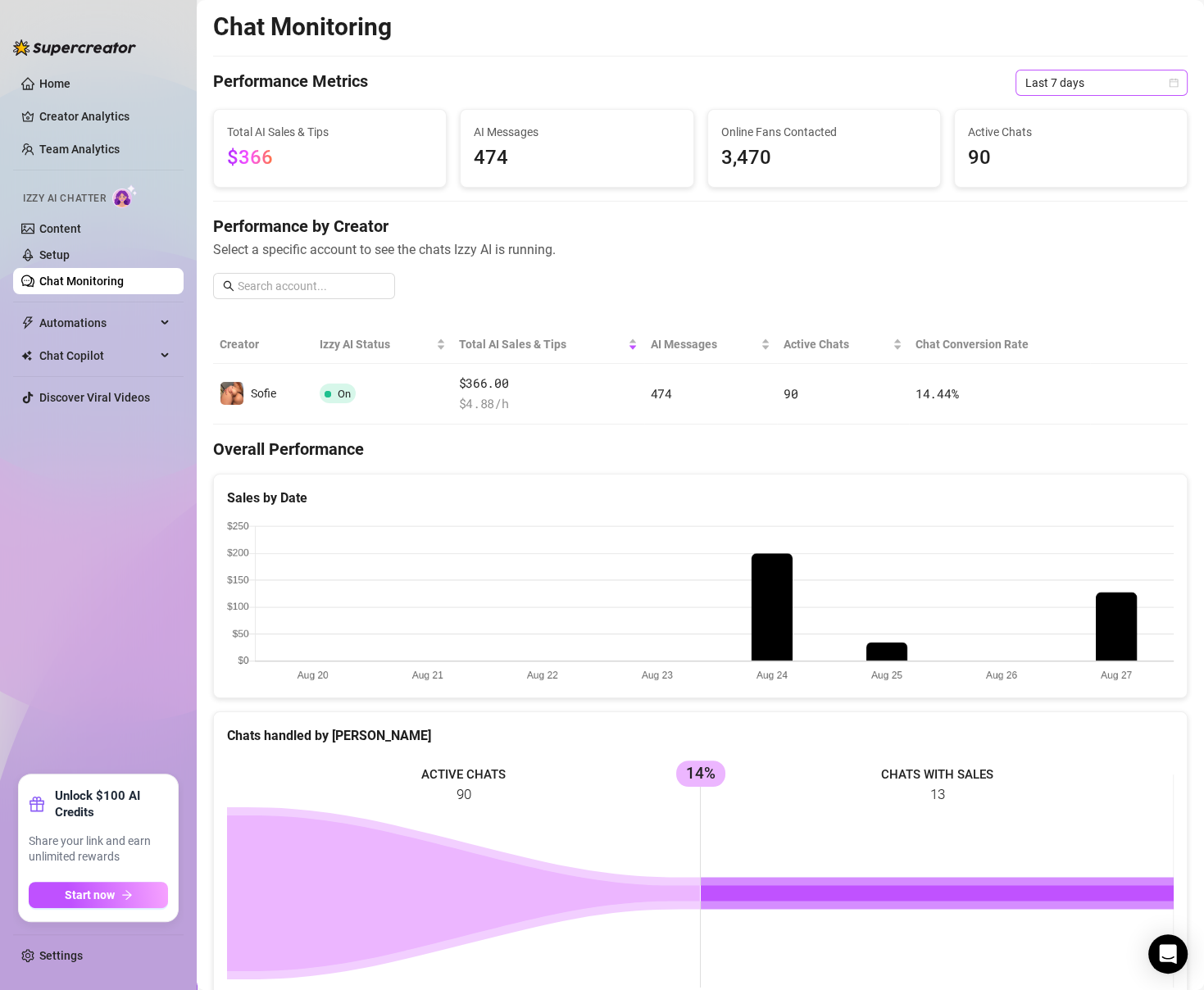 The image size is (1204, 990). What do you see at coordinates (700, 226) in the screenshot?
I see `h4: Performance by Creator` at bounding box center [700, 226].